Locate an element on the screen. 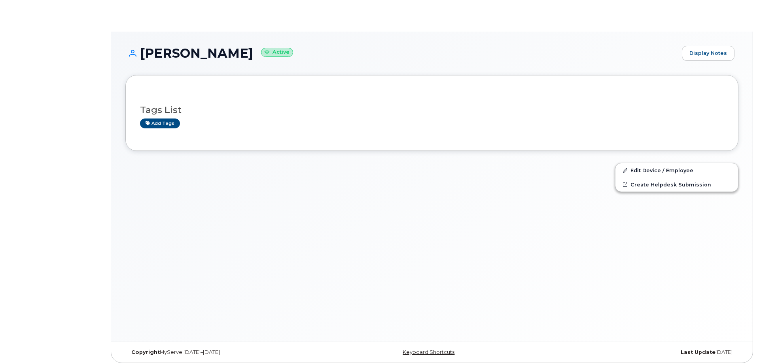 This screenshot has height=363, width=757. a: Display Notes is located at coordinates (708, 53).